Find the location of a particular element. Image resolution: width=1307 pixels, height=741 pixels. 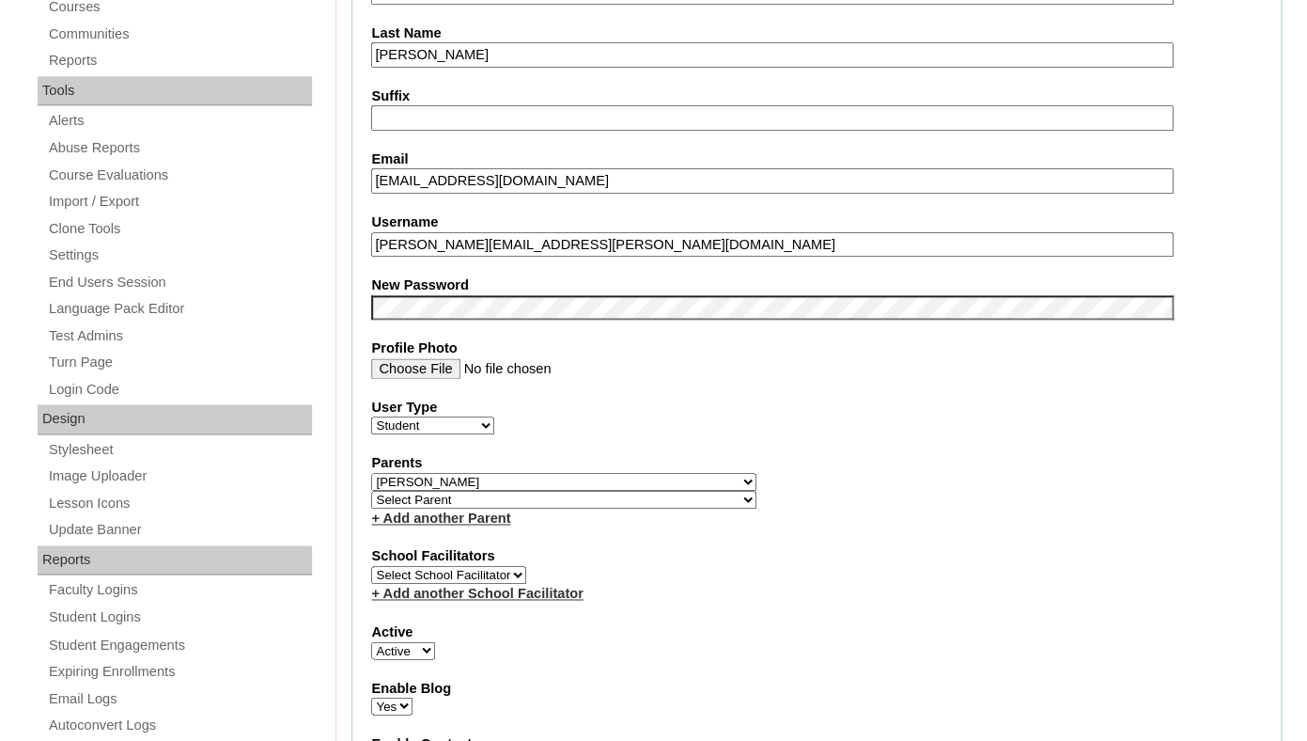

a: Communities is located at coordinates (180, 34).